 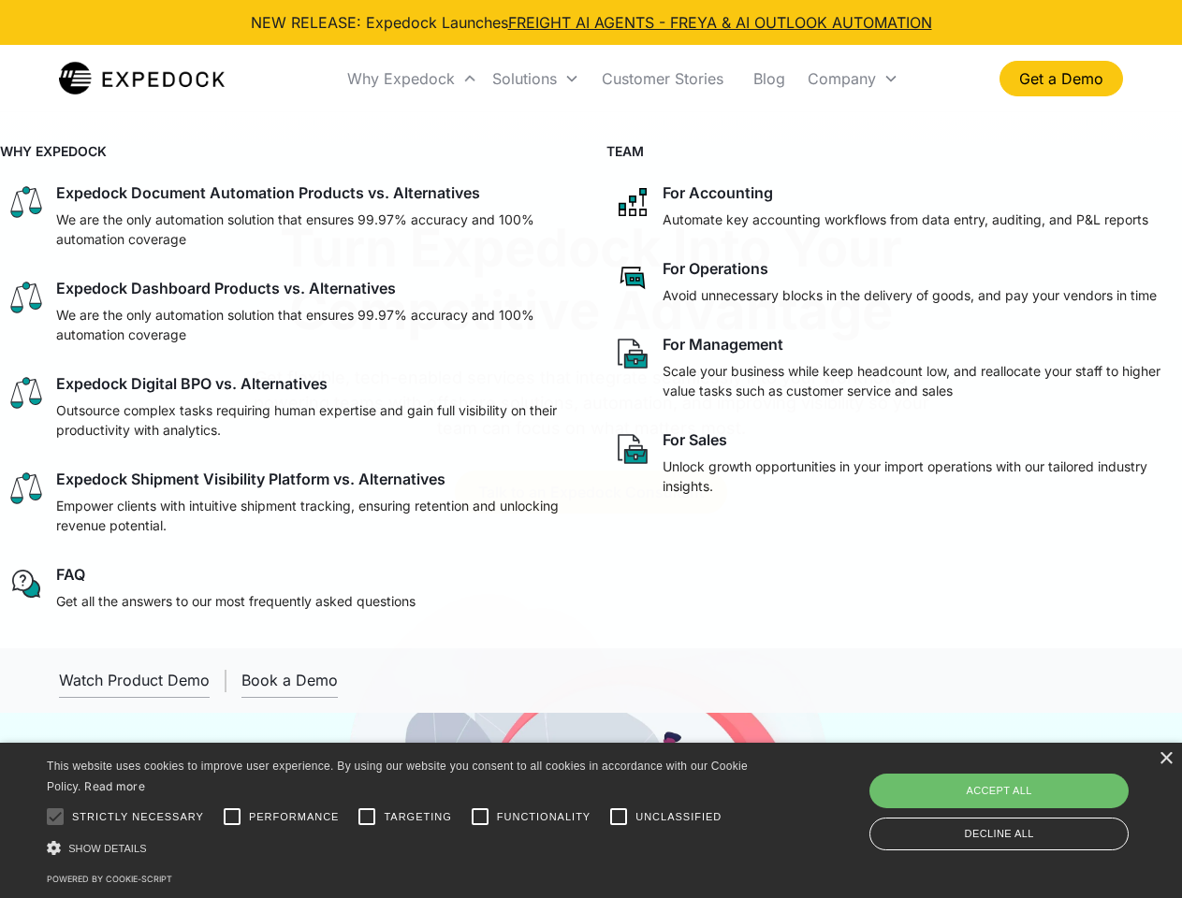 I want to click on span: Functionality, so click(x=544, y=817).